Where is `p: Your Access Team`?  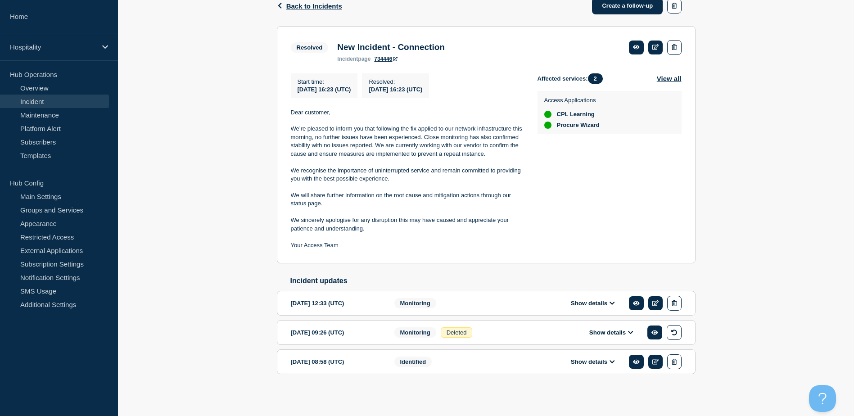 p: Your Access Team is located at coordinates (407, 245).